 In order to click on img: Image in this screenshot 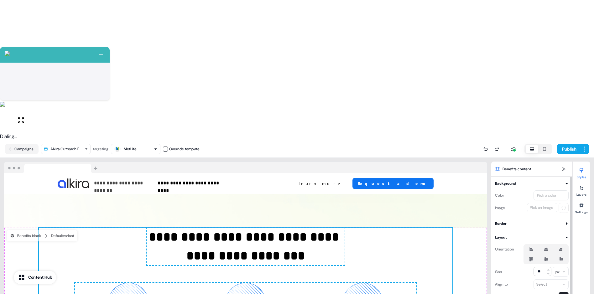, I will do `click(73, 183)`.